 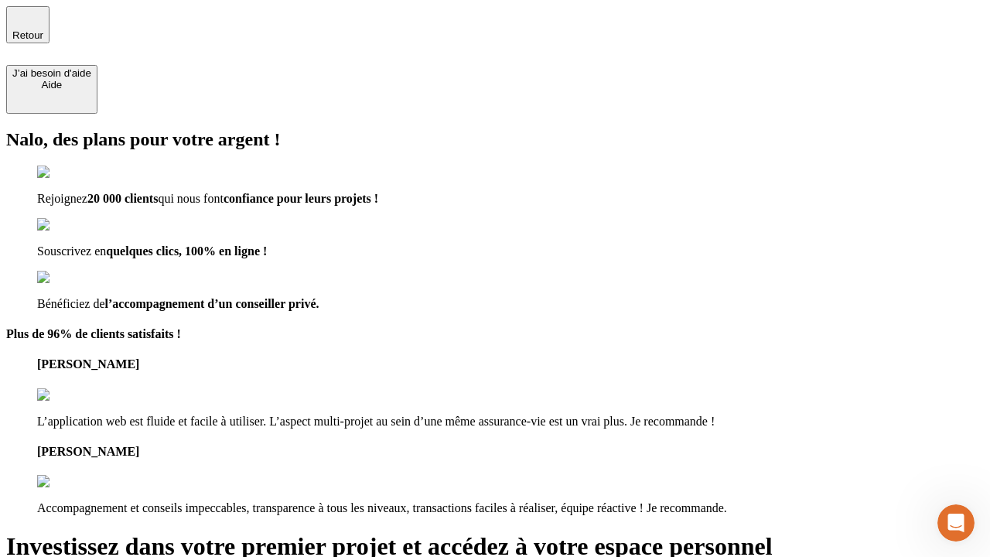 I want to click on button: Retour, so click(x=28, y=25).